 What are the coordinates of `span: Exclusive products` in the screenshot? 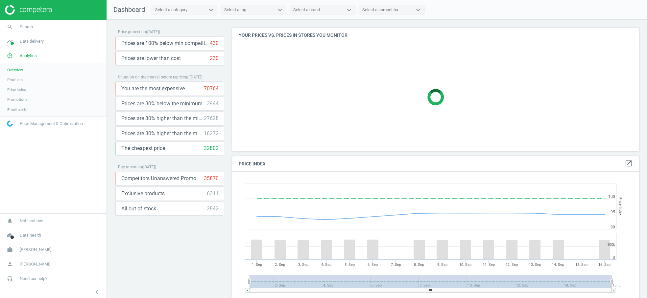 It's located at (143, 194).